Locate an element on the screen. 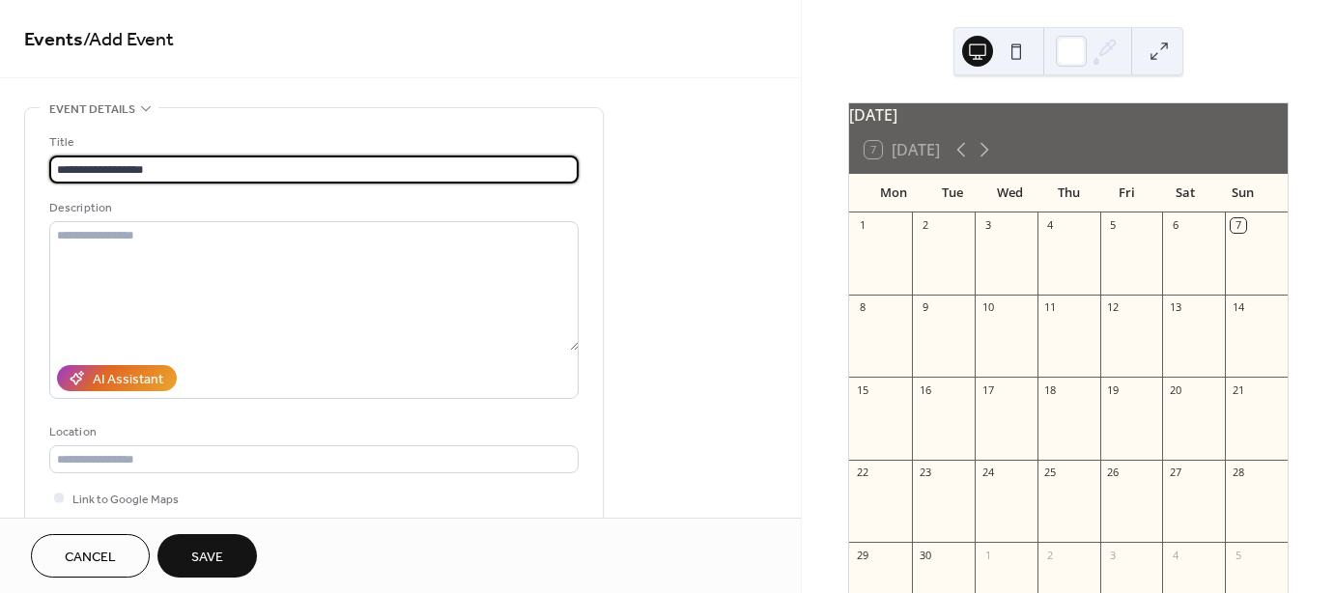 The width and height of the screenshot is (1335, 593). div: 12 is located at coordinates (1113, 307).